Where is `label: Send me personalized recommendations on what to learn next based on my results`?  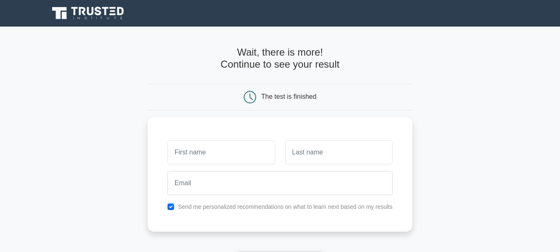 label: Send me personalized recommendations on what to learn next based on my results is located at coordinates (285, 206).